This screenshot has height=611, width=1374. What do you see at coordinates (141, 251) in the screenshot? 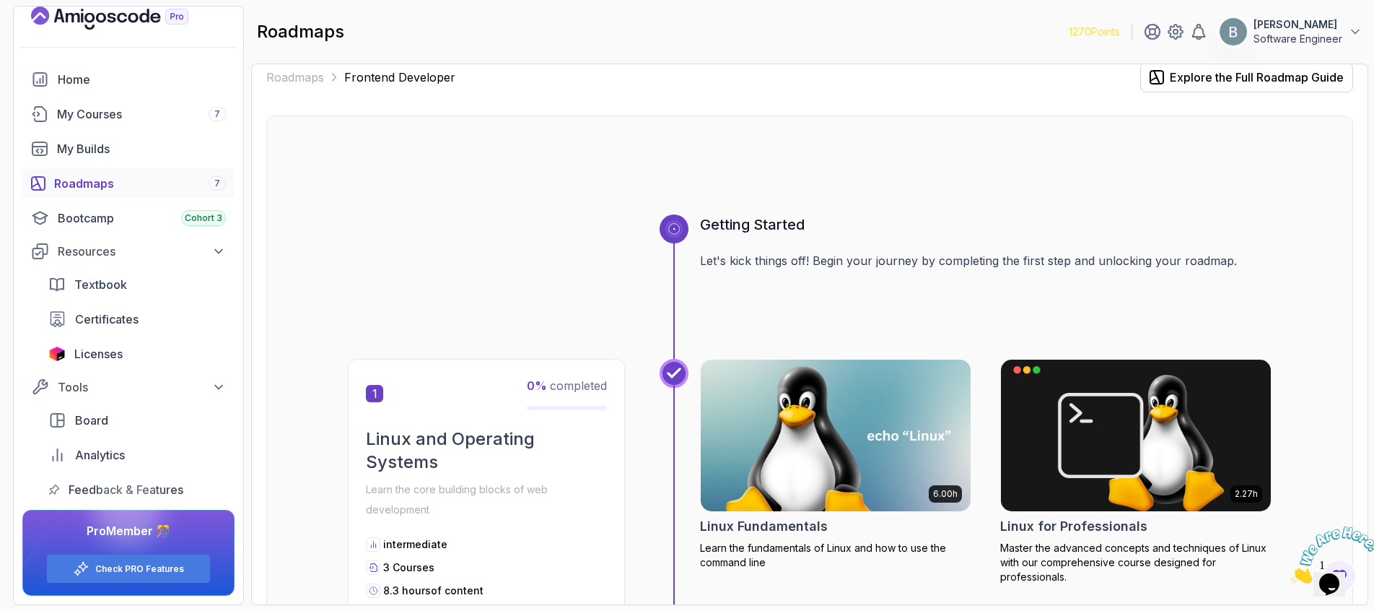
I see `div: Resources` at bounding box center [141, 251].